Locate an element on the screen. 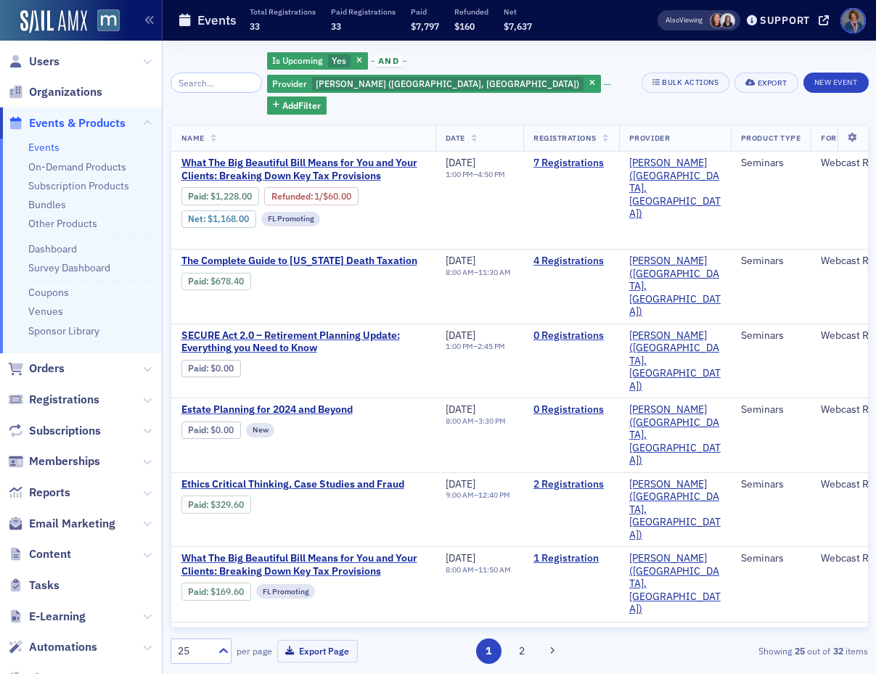 Image resolution: width=876 pixels, height=674 pixels. span: 33 is located at coordinates (336, 26).